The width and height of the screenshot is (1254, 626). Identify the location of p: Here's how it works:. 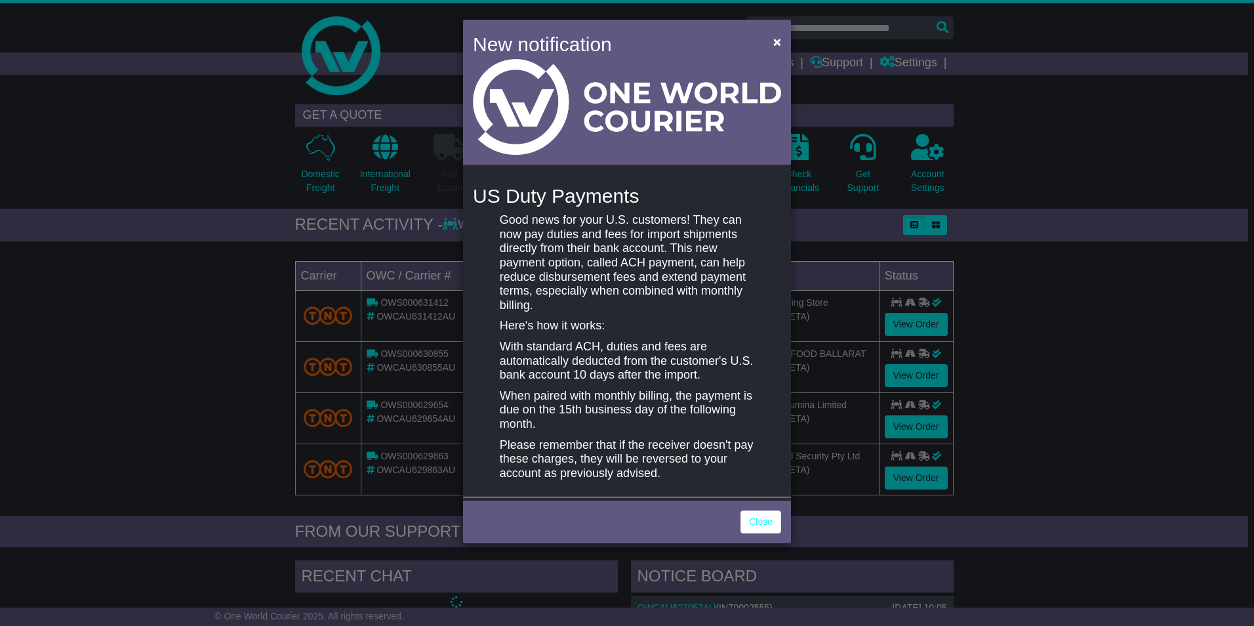
(627, 326).